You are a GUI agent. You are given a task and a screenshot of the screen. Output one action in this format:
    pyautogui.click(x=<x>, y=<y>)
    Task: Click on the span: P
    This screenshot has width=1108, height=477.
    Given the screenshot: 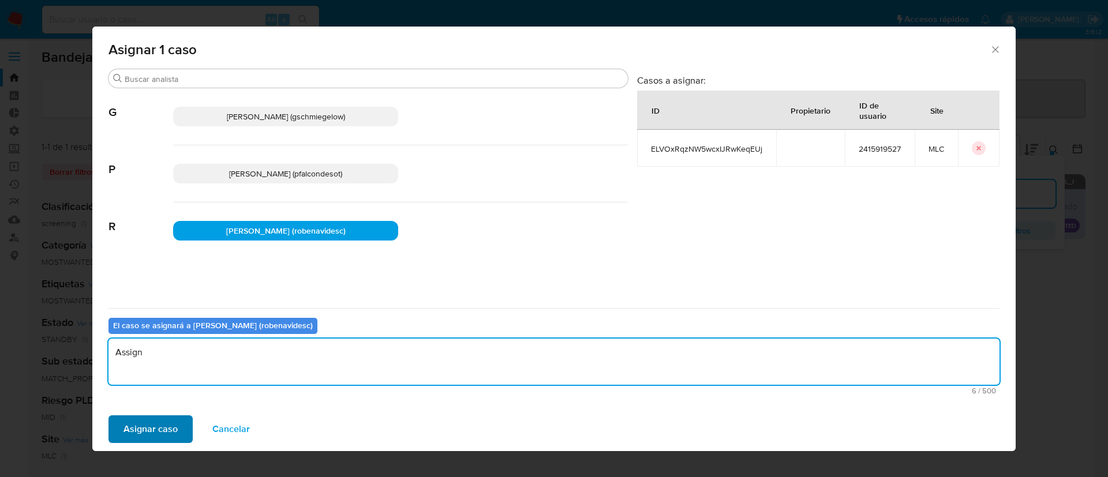 What is the action you would take?
    pyautogui.click(x=141, y=161)
    